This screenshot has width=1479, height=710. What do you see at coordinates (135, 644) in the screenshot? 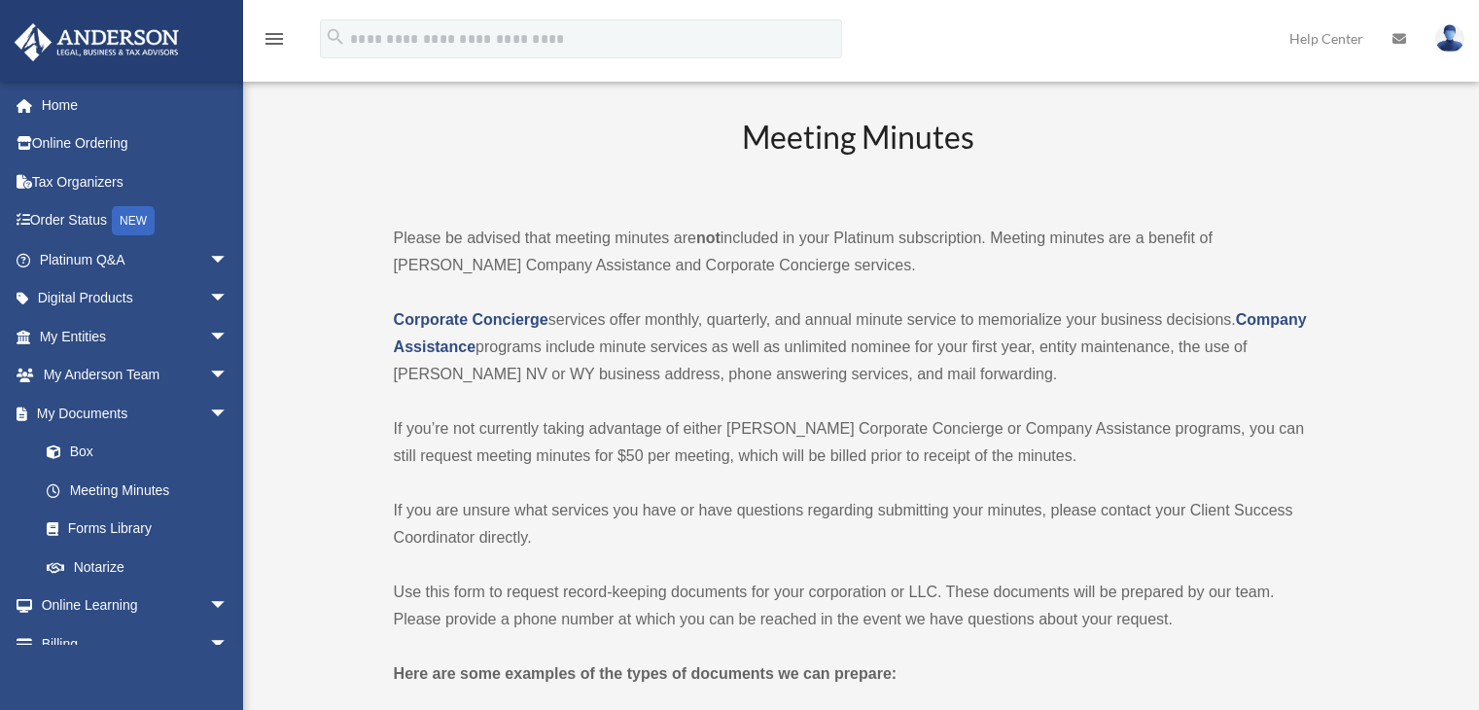
I see `a: Billingarrow_drop_down` at bounding box center [135, 644].